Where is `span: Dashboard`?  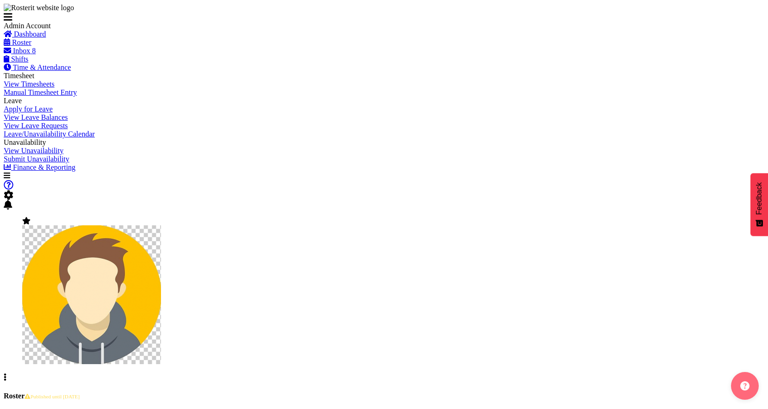
span: Dashboard is located at coordinates (30, 34).